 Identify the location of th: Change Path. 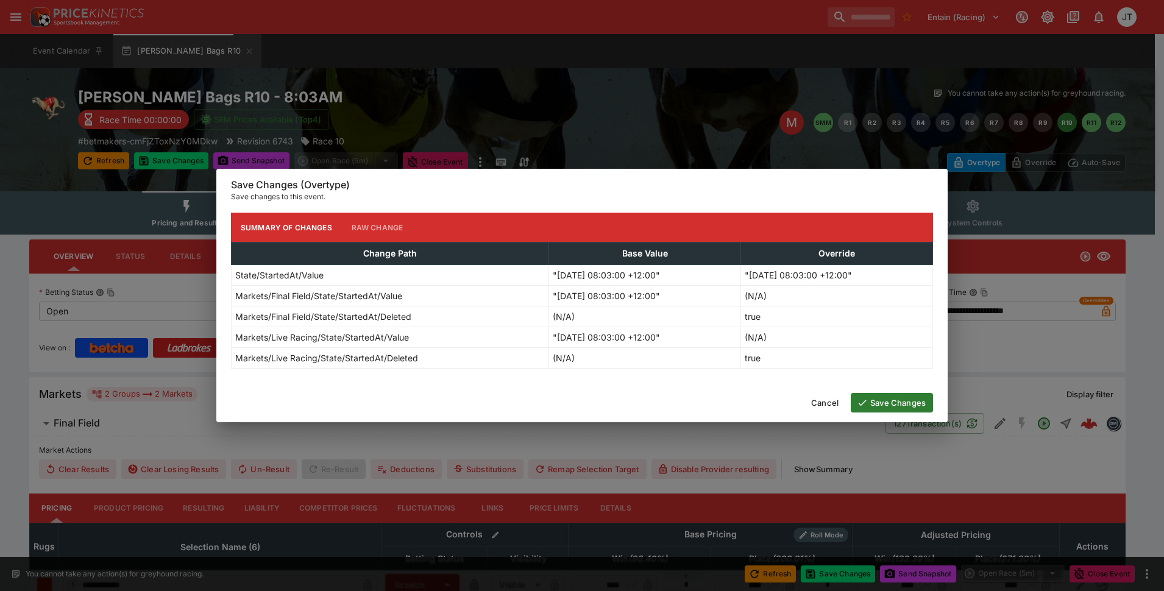
(390, 253).